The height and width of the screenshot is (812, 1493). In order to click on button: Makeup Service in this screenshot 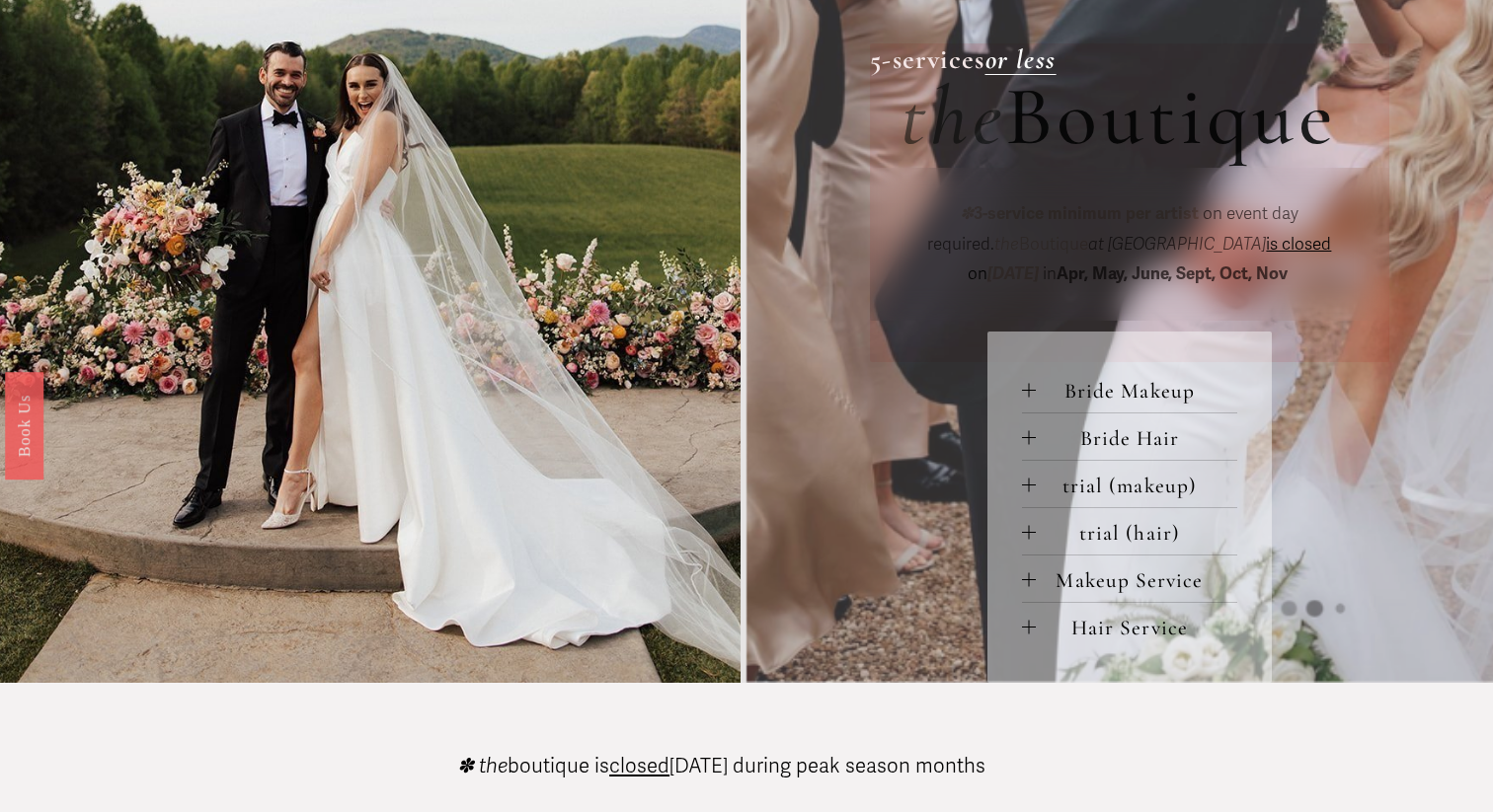, I will do `click(1129, 578)`.